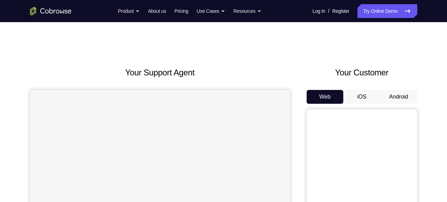 The height and width of the screenshot is (202, 447). Describe the element at coordinates (387, 11) in the screenshot. I see `a: Try Online Demo` at that location.